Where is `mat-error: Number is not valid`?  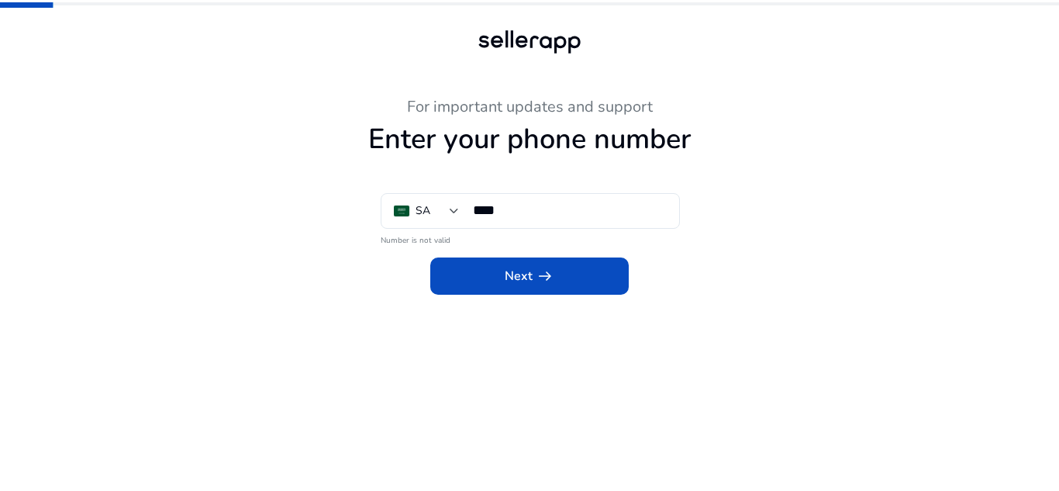 mat-error: Number is not valid is located at coordinates (530, 238).